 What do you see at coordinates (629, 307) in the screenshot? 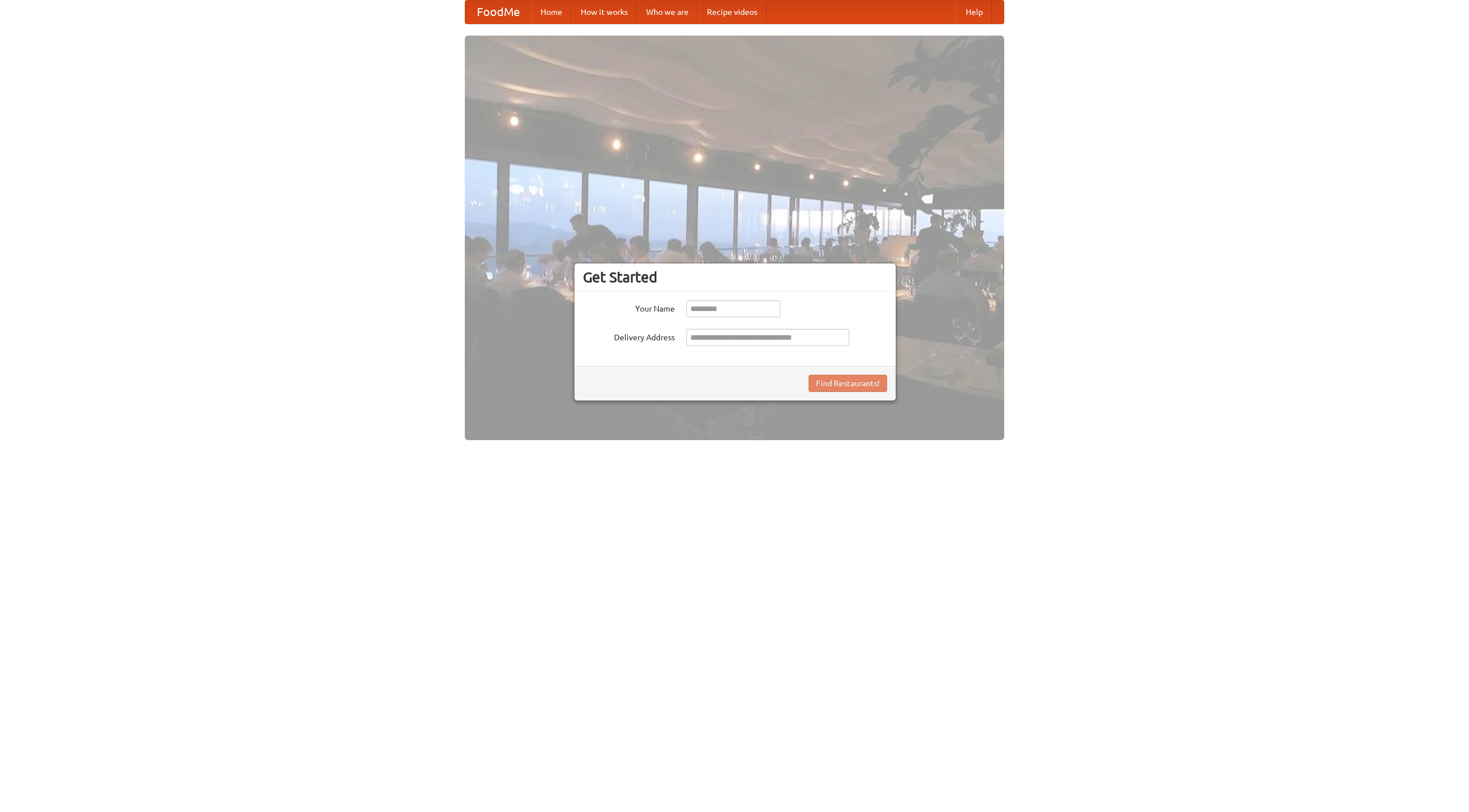
I see `label: Your Name` at bounding box center [629, 307].